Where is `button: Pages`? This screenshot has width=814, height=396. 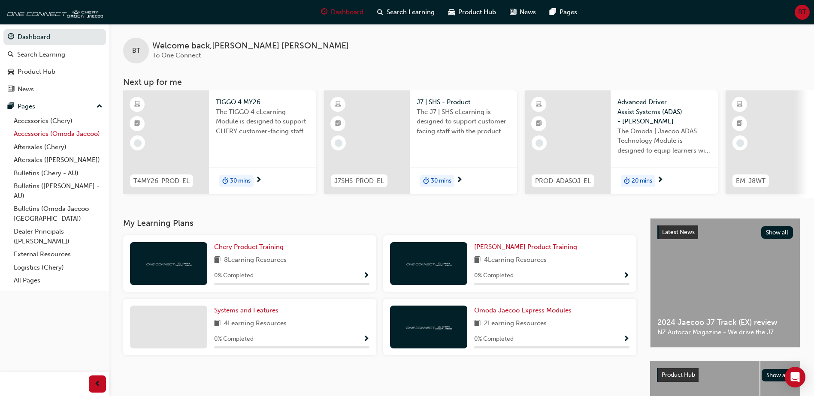 button: Pages is located at coordinates (54, 106).